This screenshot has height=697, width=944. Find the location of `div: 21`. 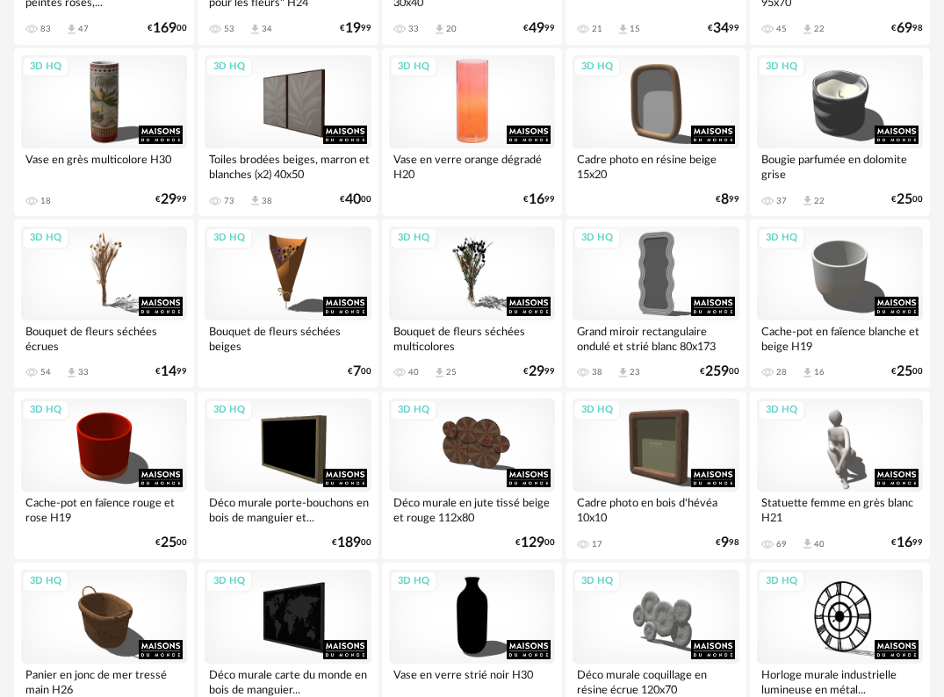

div: 21 is located at coordinates (597, 29).